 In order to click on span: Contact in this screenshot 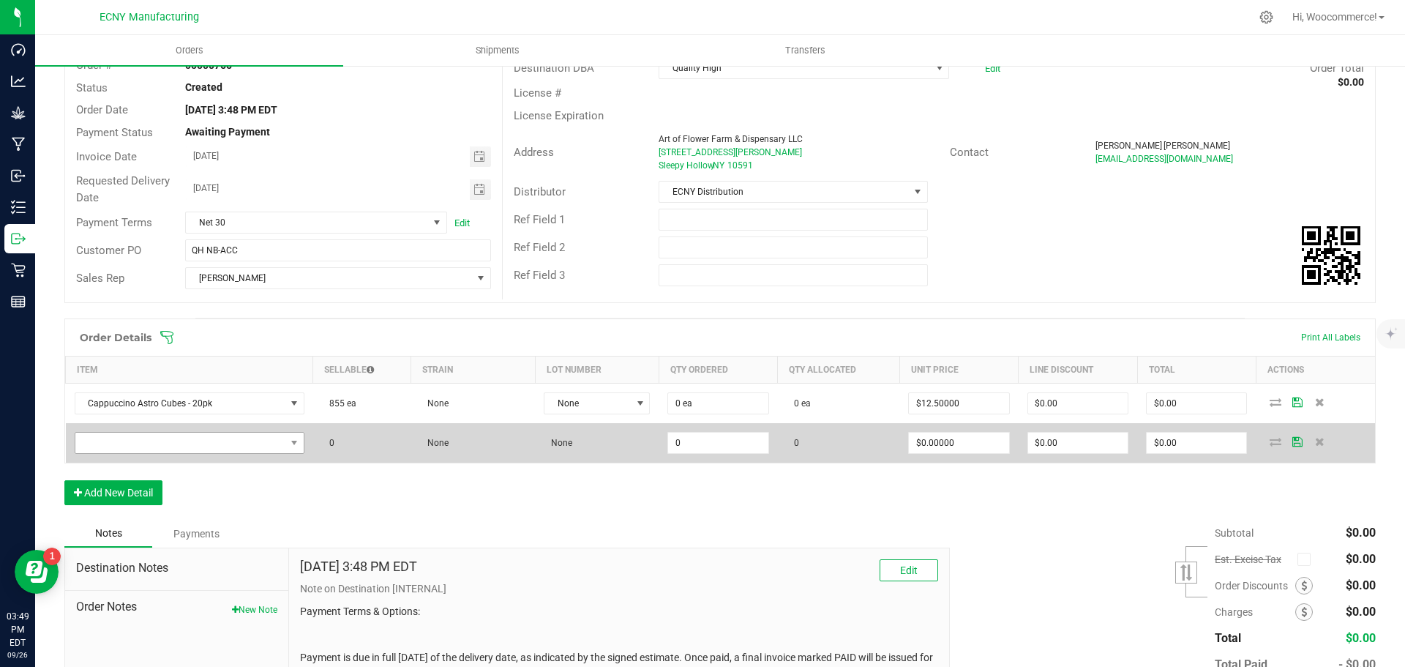, I will do `click(969, 152)`.